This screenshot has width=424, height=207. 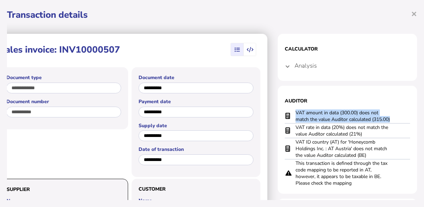 I want to click on h3: Customer, so click(x=196, y=189).